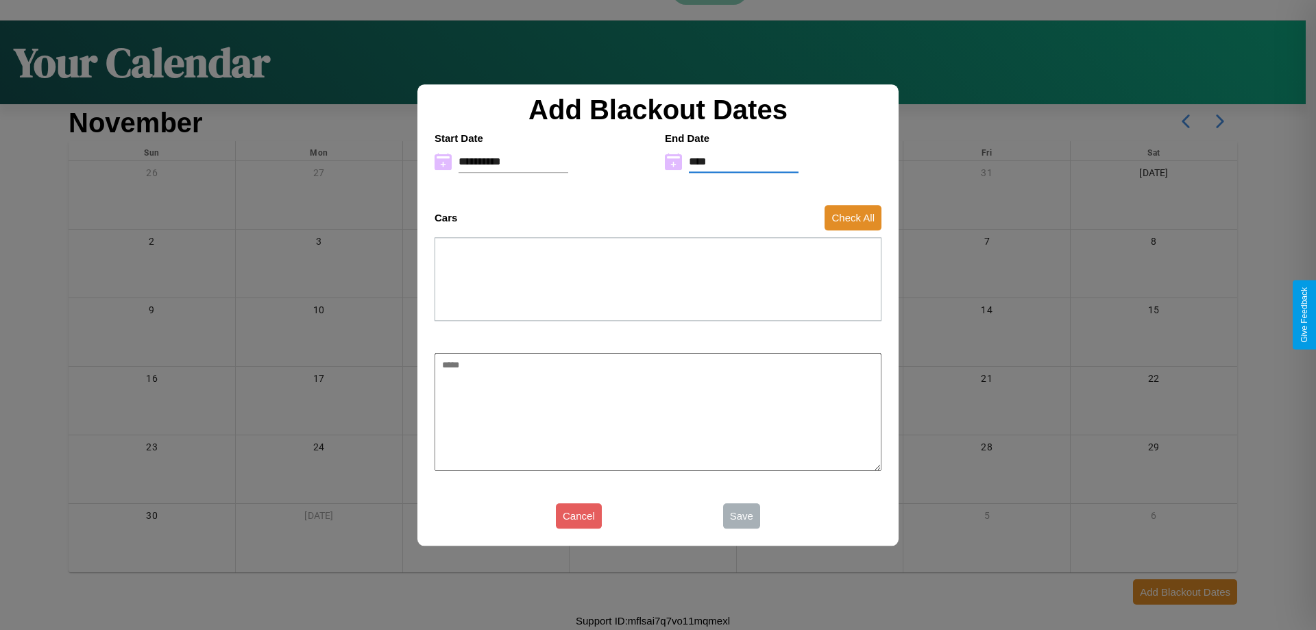 This screenshot has height=630, width=1316. Describe the element at coordinates (853, 217) in the screenshot. I see `button: Check All` at that location.